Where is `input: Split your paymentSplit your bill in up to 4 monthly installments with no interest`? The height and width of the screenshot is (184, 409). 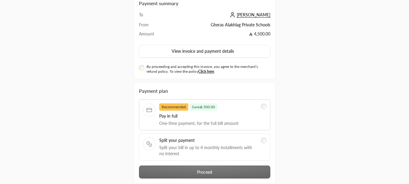
input: Split your paymentSplit your bill in up to 4 monthly installments with no interest is located at coordinates (264, 140).